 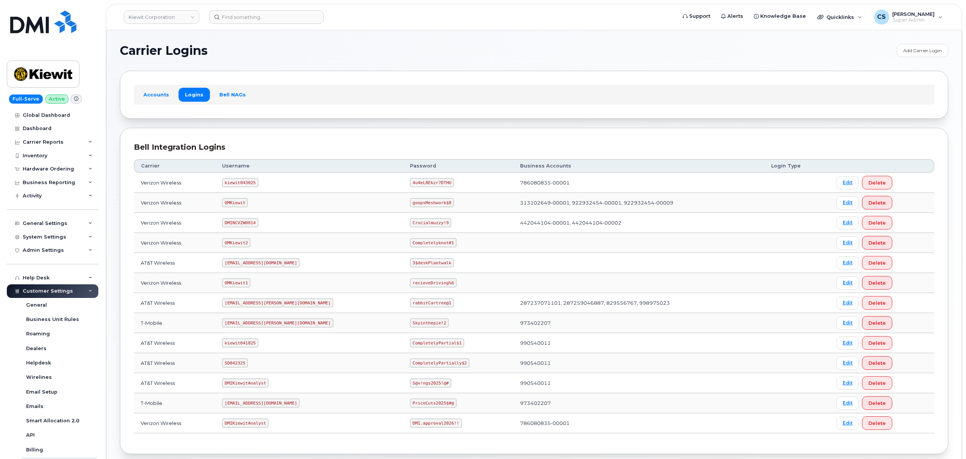 What do you see at coordinates (432, 183) in the screenshot?
I see `code: 4u4eL8Ekzr?DTHU` at bounding box center [432, 183].